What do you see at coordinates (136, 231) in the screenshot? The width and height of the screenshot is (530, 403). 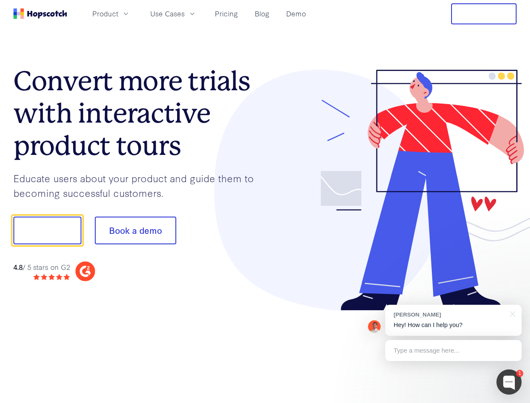 I see `a: Book a demo` at bounding box center [136, 231].